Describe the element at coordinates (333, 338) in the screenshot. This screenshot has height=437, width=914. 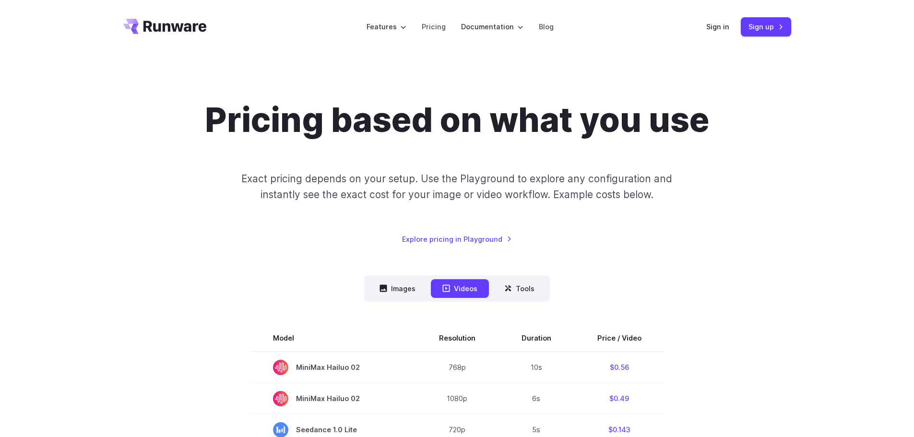
I see `th: Model` at that location.